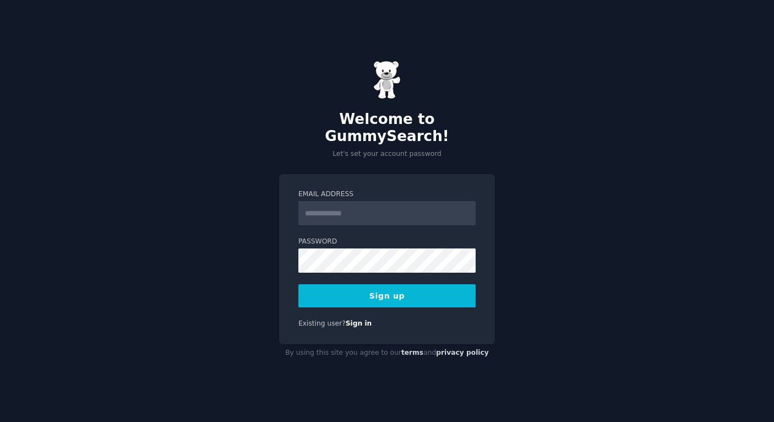 The image size is (774, 422). Describe the element at coordinates (462, 352) in the screenshot. I see `a: privacy policy` at that location.